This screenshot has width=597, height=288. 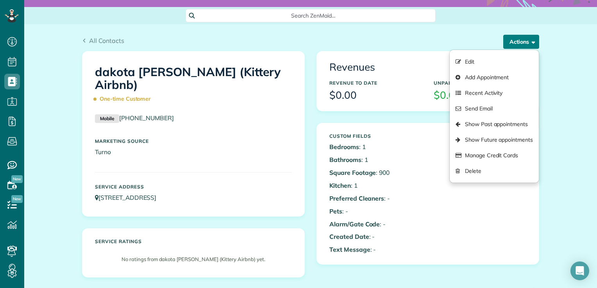 I want to click on a: Edit, so click(x=494, y=62).